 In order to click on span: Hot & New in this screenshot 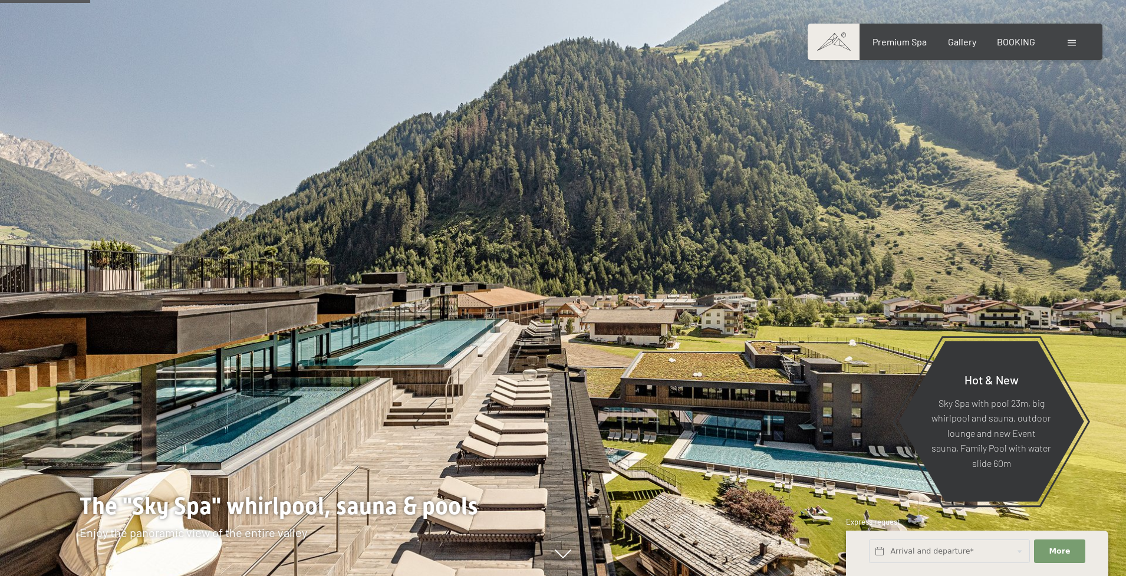, I will do `click(992, 379)`.